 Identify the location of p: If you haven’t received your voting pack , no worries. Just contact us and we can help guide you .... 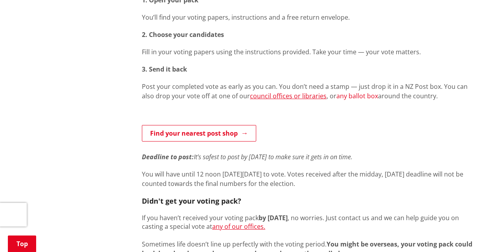
(309, 222).